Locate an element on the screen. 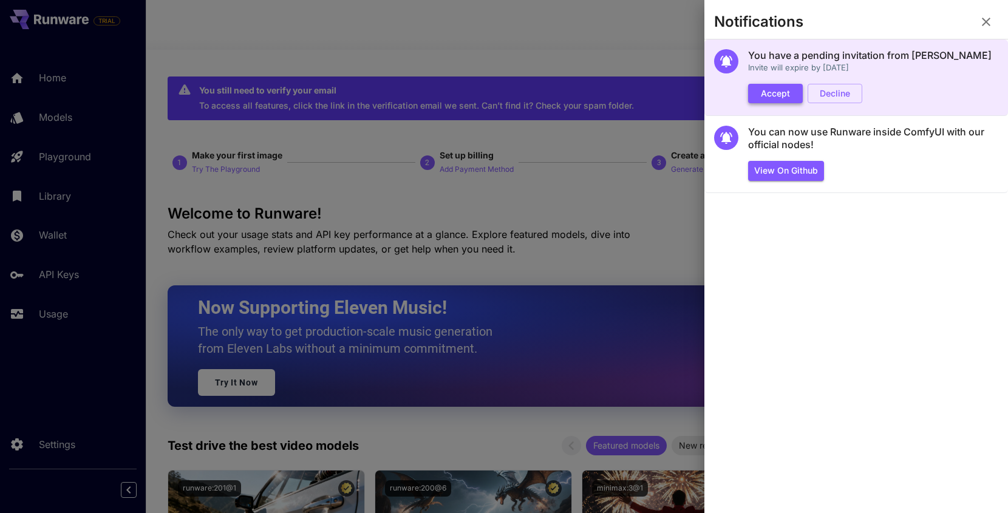 This screenshot has height=513, width=1008. h3: Notifications is located at coordinates (758, 22).